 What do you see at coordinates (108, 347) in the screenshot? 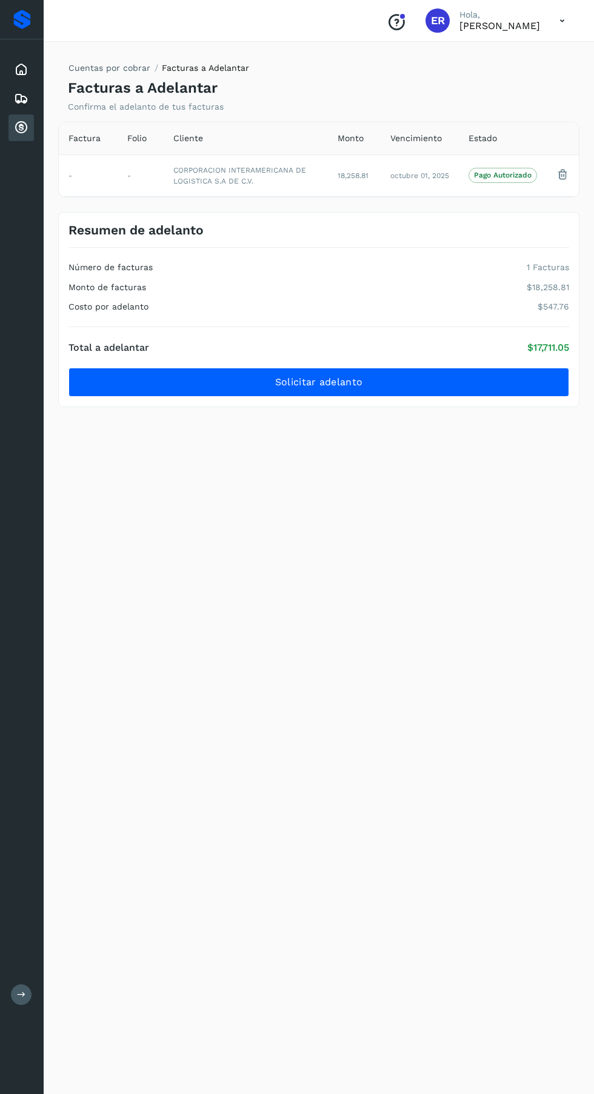
I see `h4: Total a adelantar` at bounding box center [108, 347].